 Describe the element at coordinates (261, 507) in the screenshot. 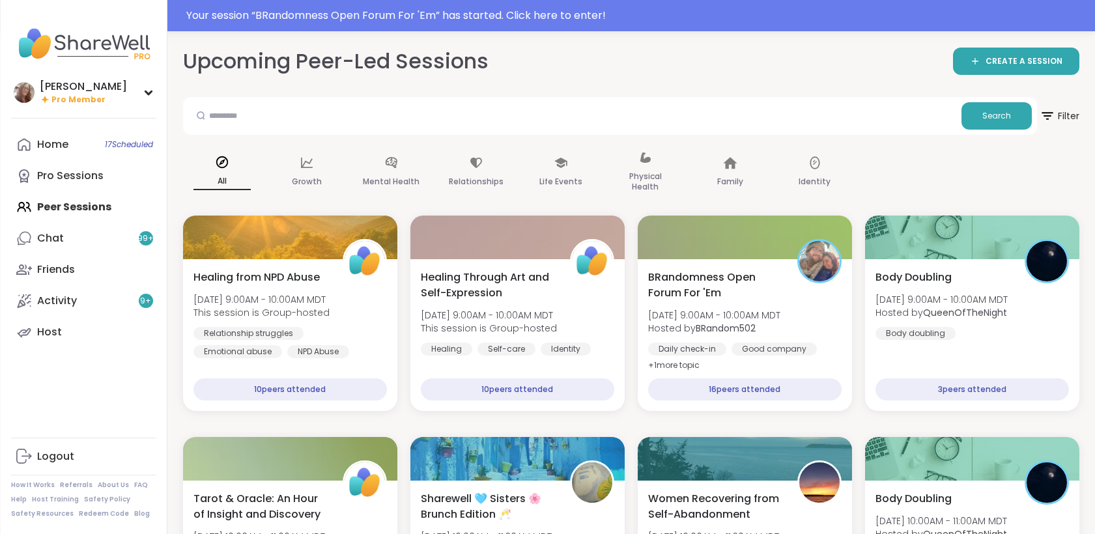

I see `span: Tarot & Oracle: An Hour of Insight and Discovery` at that location.